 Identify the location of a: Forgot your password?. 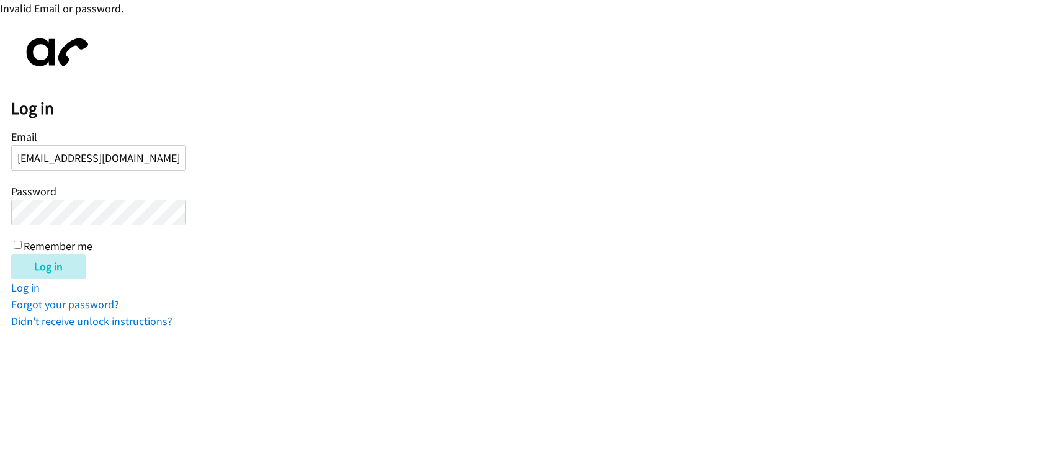
(65, 304).